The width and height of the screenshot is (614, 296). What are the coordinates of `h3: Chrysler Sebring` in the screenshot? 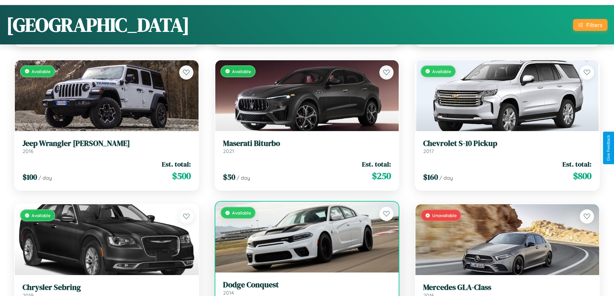 It's located at (107, 287).